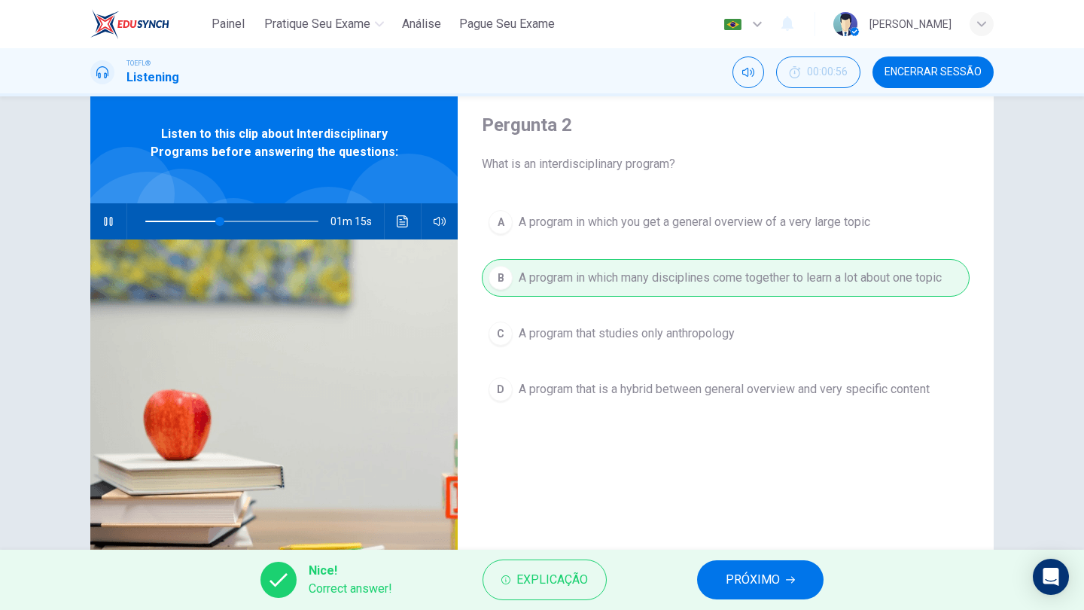 The width and height of the screenshot is (1084, 610). Describe the element at coordinates (732, 24) in the screenshot. I see `img: pt` at that location.